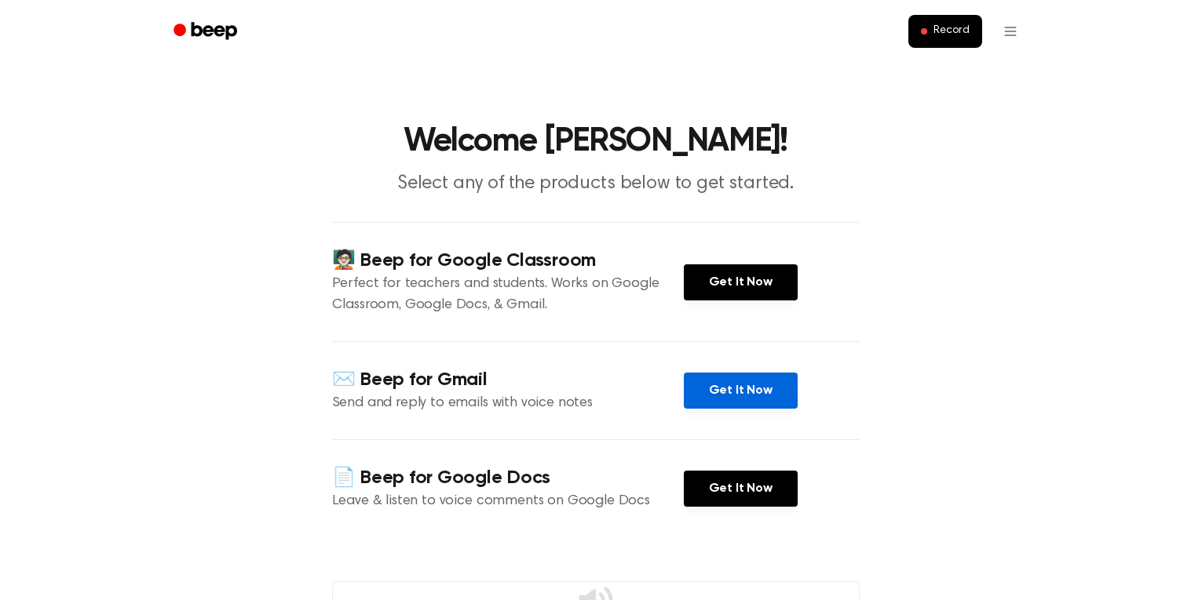  What do you see at coordinates (508, 261) in the screenshot?
I see `h4: 🧑🏻‍🏫 Beep for Google Classroom` at bounding box center [508, 261].